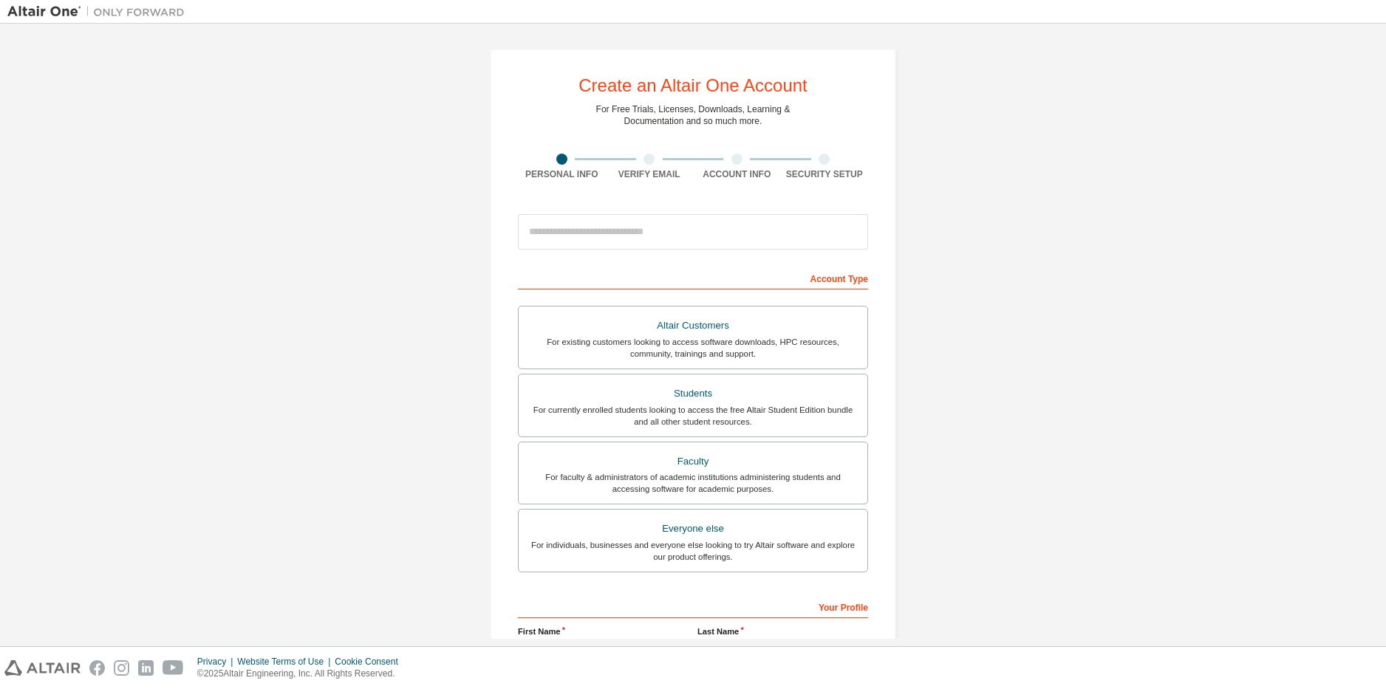 The height and width of the screenshot is (689, 1386). Describe the element at coordinates (693, 607) in the screenshot. I see `div: Your Profile` at that location.